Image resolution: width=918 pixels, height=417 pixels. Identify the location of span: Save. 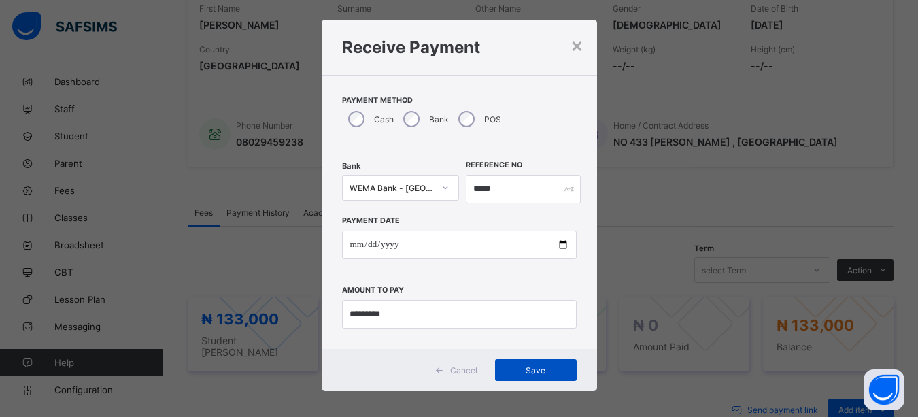
(536, 370).